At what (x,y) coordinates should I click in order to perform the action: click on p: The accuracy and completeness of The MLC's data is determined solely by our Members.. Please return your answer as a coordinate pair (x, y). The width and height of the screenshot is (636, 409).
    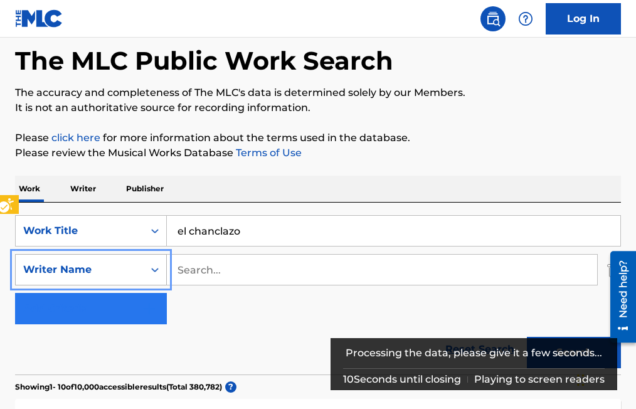
    Looking at the image, I should click on (318, 93).